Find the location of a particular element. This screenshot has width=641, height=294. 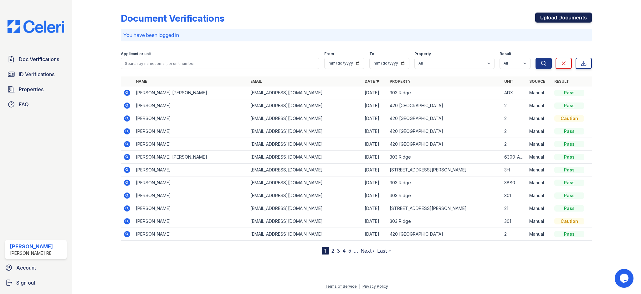

a: Email is located at coordinates (256, 81).